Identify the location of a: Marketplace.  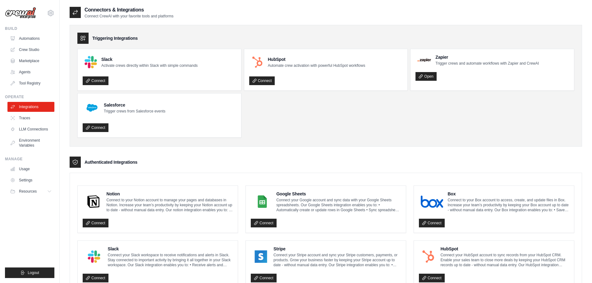
(31, 61).